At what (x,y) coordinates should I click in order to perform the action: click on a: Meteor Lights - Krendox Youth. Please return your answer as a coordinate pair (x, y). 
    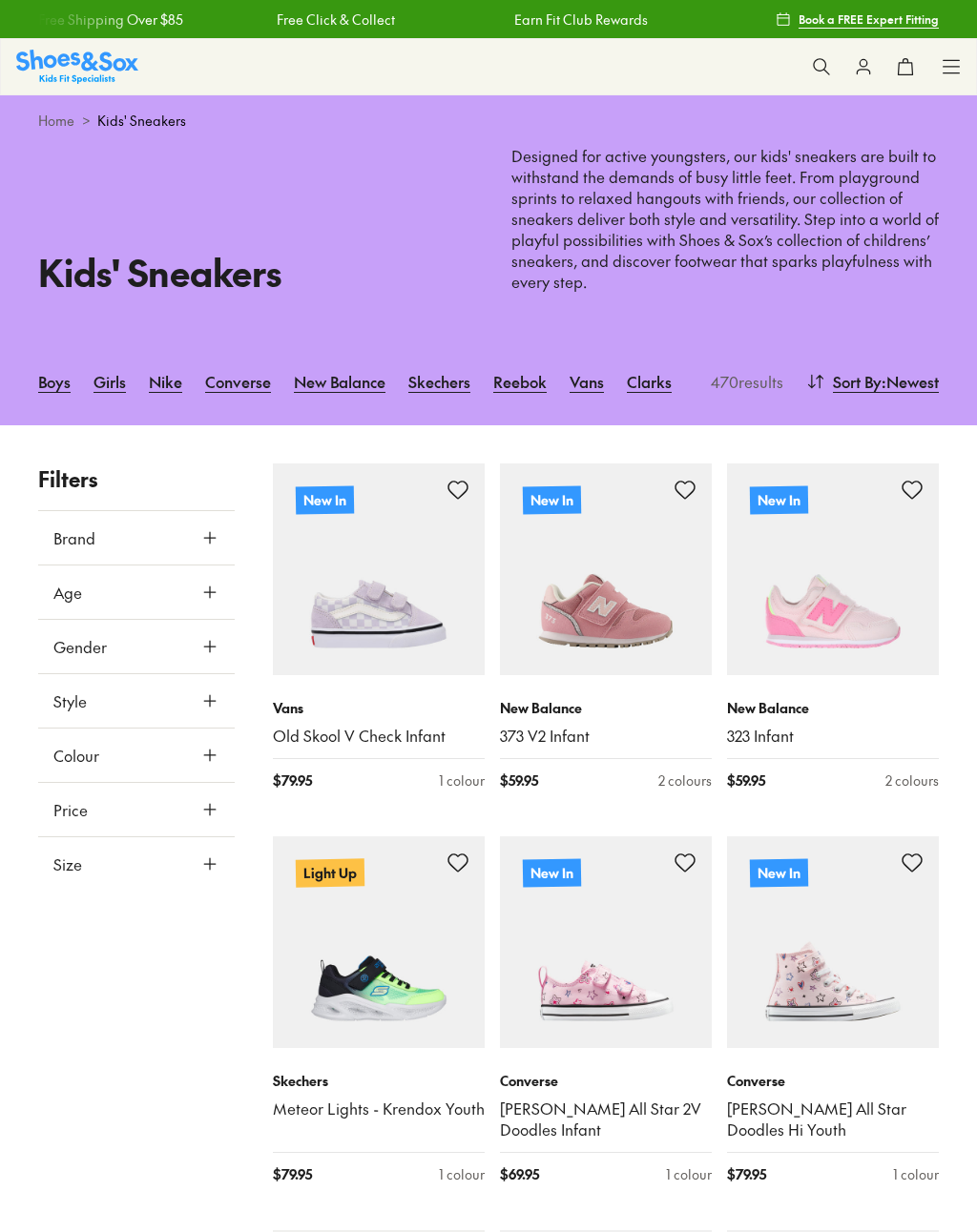
    Looking at the image, I should click on (378, 1109).